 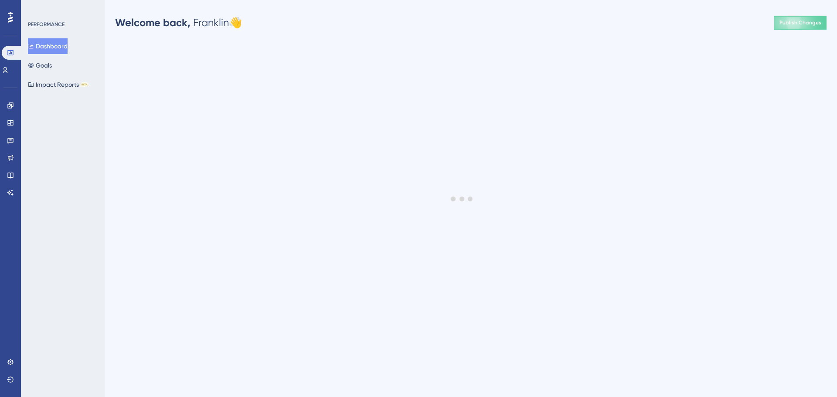 What do you see at coordinates (46, 24) in the screenshot?
I see `div: PERFORMANCE` at bounding box center [46, 24].